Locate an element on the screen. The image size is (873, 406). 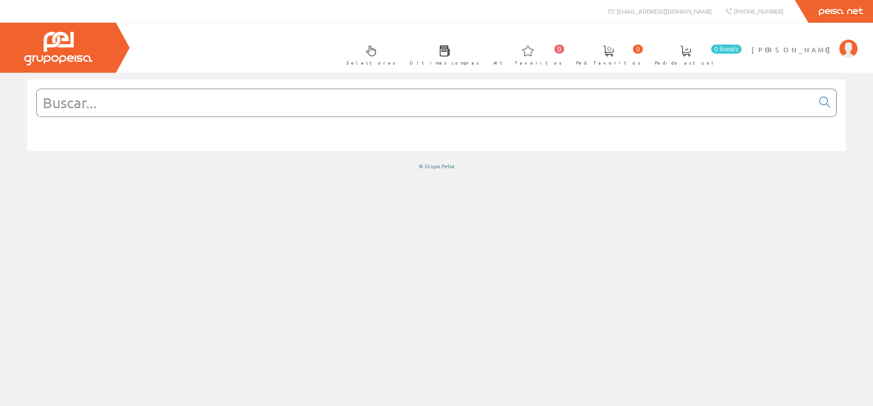
span: Pedido actual is located at coordinates (686, 63).